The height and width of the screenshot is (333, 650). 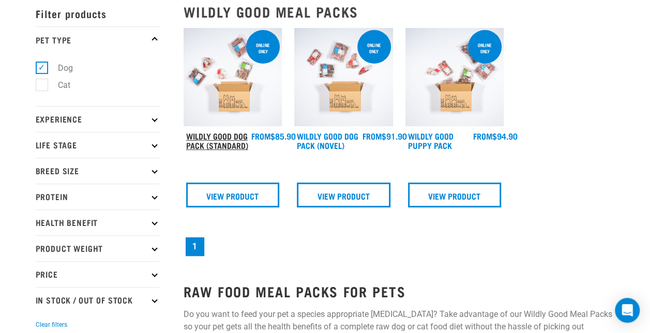 What do you see at coordinates (327, 140) in the screenshot?
I see `a: Wildly Good Dog Pack (Novel)` at bounding box center [327, 140].